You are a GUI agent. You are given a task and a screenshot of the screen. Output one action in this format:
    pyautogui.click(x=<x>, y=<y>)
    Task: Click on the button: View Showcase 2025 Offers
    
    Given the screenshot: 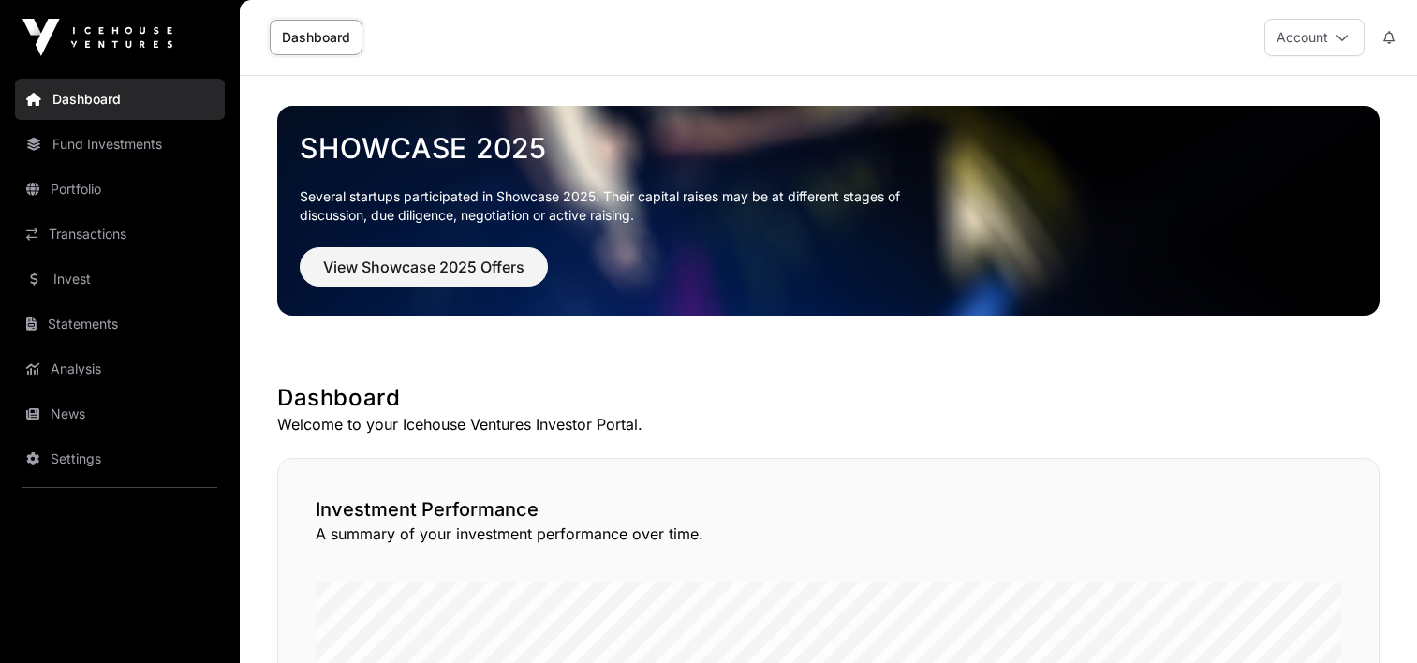 What is the action you would take?
    pyautogui.click(x=423, y=267)
    